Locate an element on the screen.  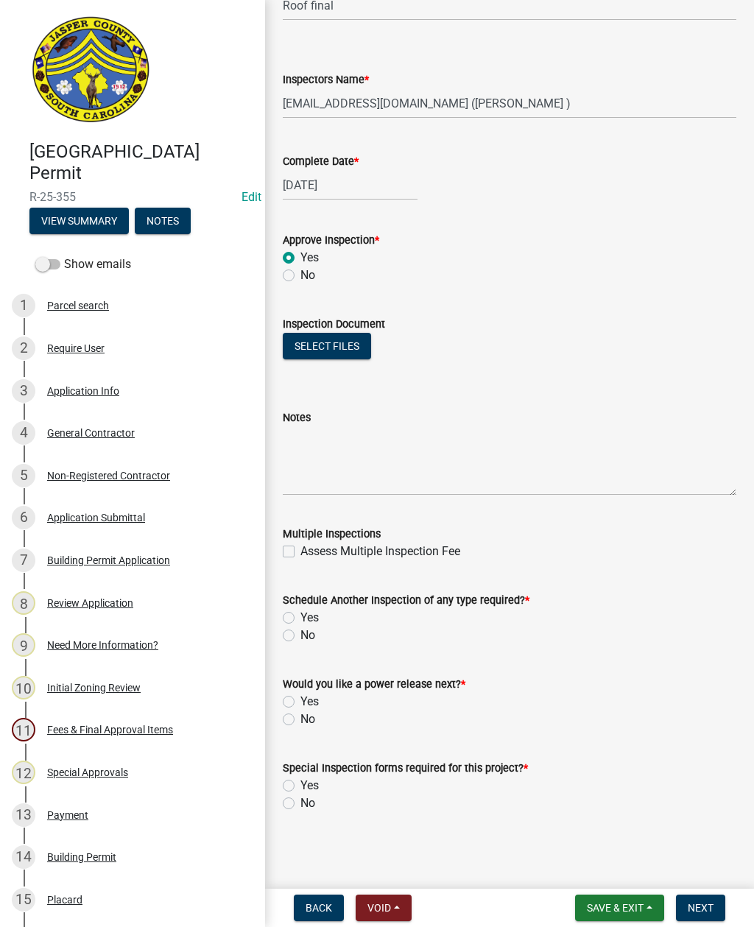
label: Would you like a power release next? is located at coordinates (374, 685).